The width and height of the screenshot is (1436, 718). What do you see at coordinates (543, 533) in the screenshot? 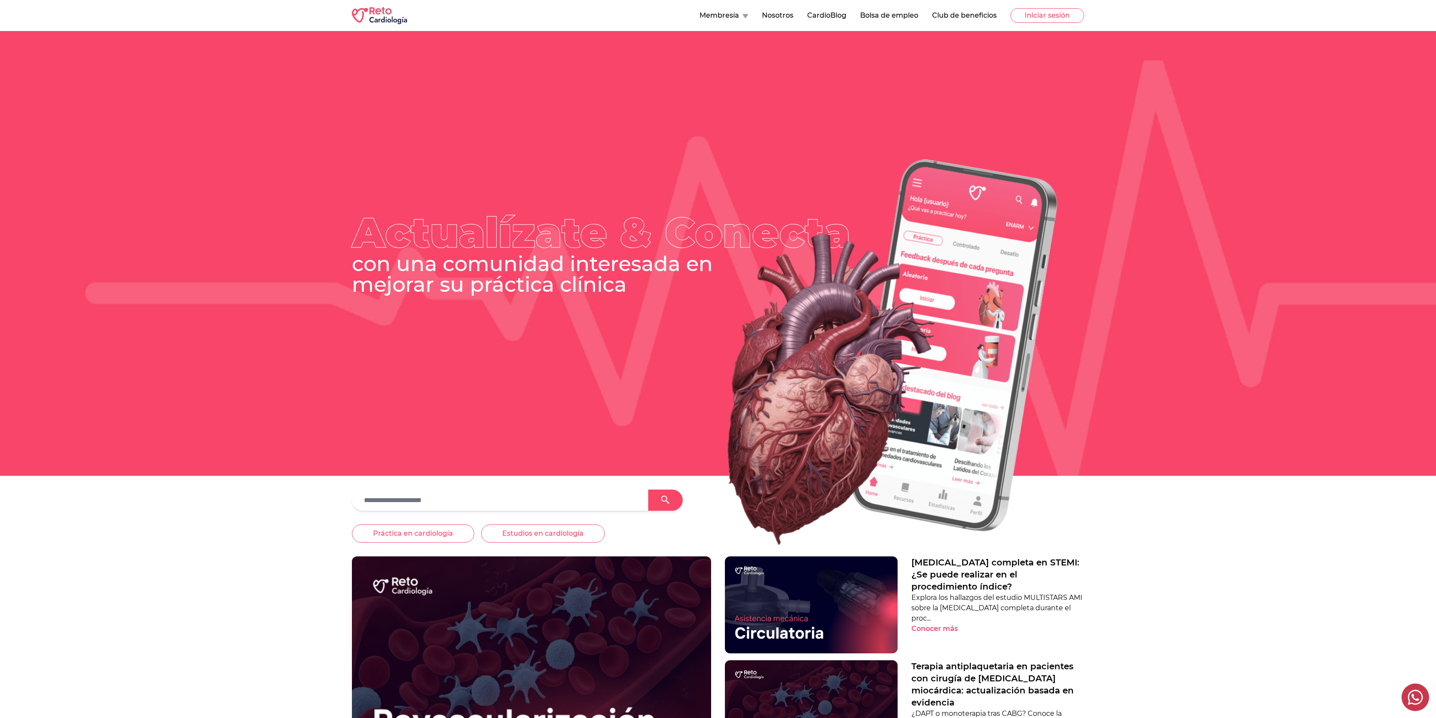
I see `button: Estudios en cardiología` at bounding box center [543, 533].